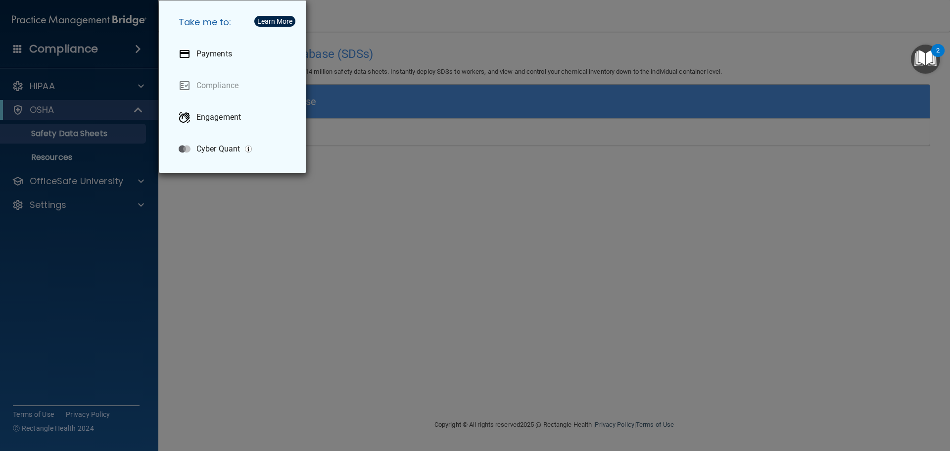 This screenshot has height=451, width=950. What do you see at coordinates (275, 21) in the screenshot?
I see `div: Learn More` at bounding box center [275, 21].